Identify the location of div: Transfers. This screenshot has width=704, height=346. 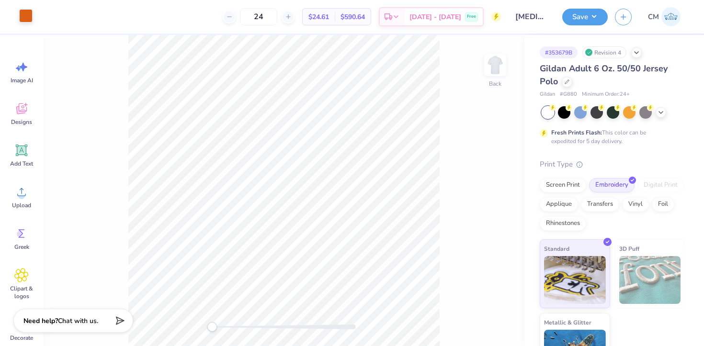
(600, 205).